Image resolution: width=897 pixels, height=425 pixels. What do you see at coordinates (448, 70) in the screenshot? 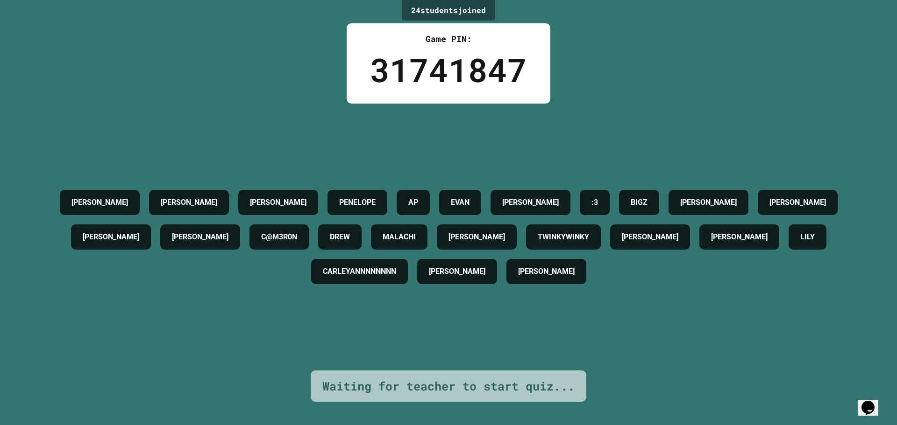
I see `div: 31741847` at bounding box center [448, 70].